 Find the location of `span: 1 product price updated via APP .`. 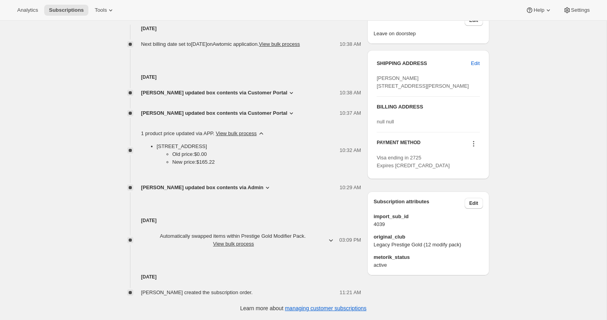

span: 1 product price updated via APP . is located at coordinates (199, 133).